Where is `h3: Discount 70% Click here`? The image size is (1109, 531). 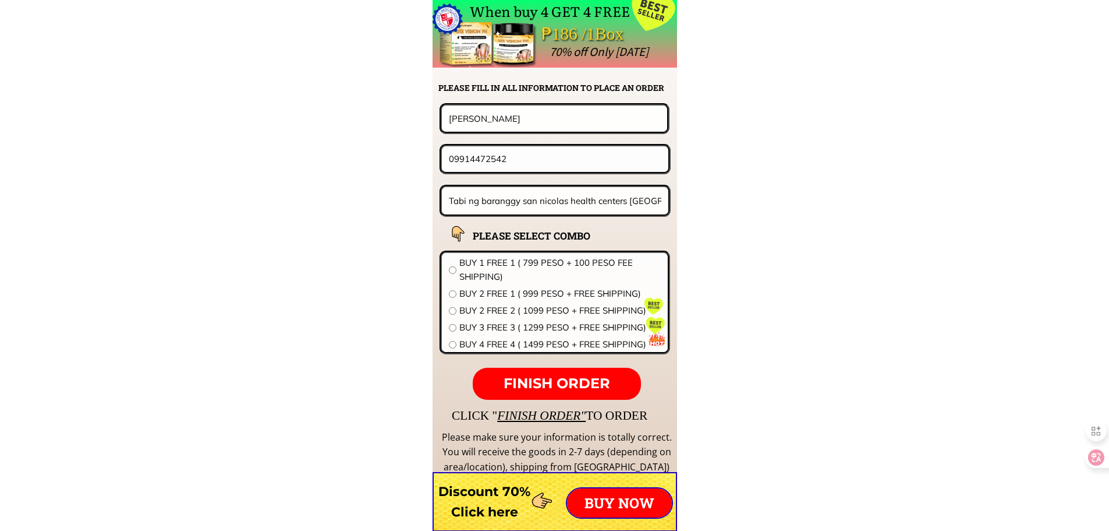 h3: Discount 70% Click here is located at coordinates (485, 501).